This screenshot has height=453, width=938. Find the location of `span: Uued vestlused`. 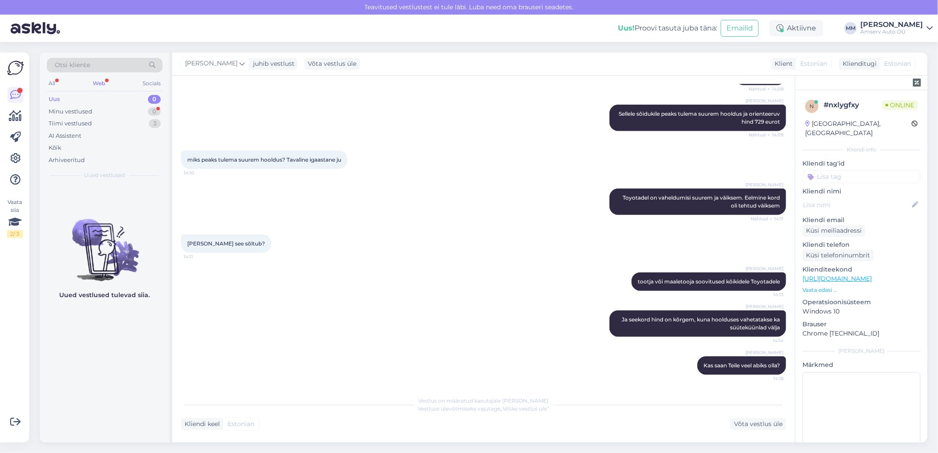

span: Uued vestlused is located at coordinates (105, 175).